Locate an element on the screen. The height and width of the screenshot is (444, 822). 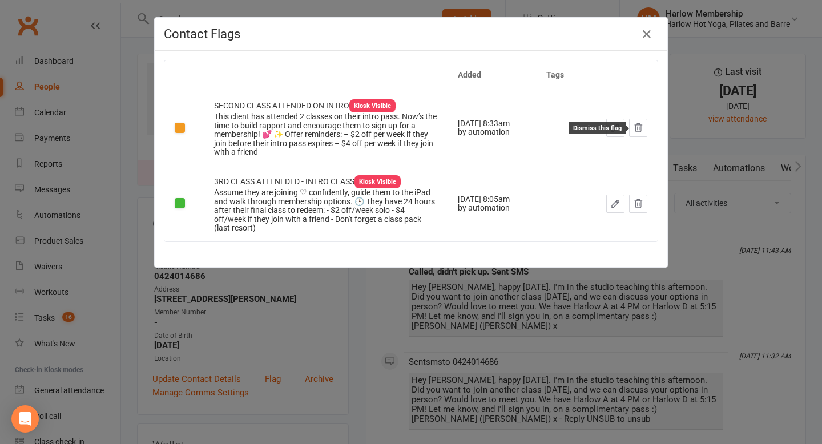
span: 3RD CLASS ATTENEDED - INTRO CLASS is located at coordinates (307, 181).